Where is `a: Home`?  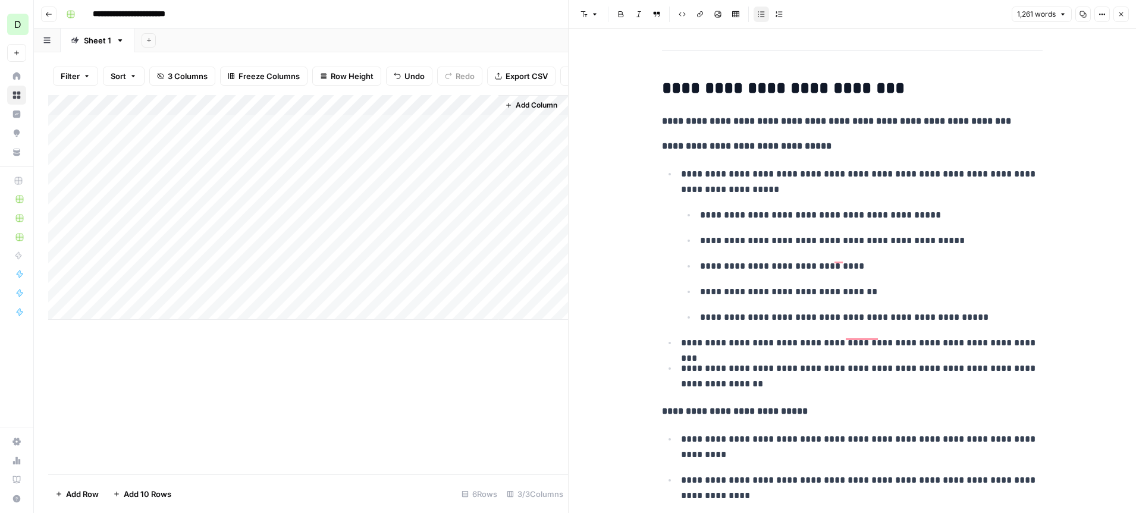
a: Home is located at coordinates (17, 76).